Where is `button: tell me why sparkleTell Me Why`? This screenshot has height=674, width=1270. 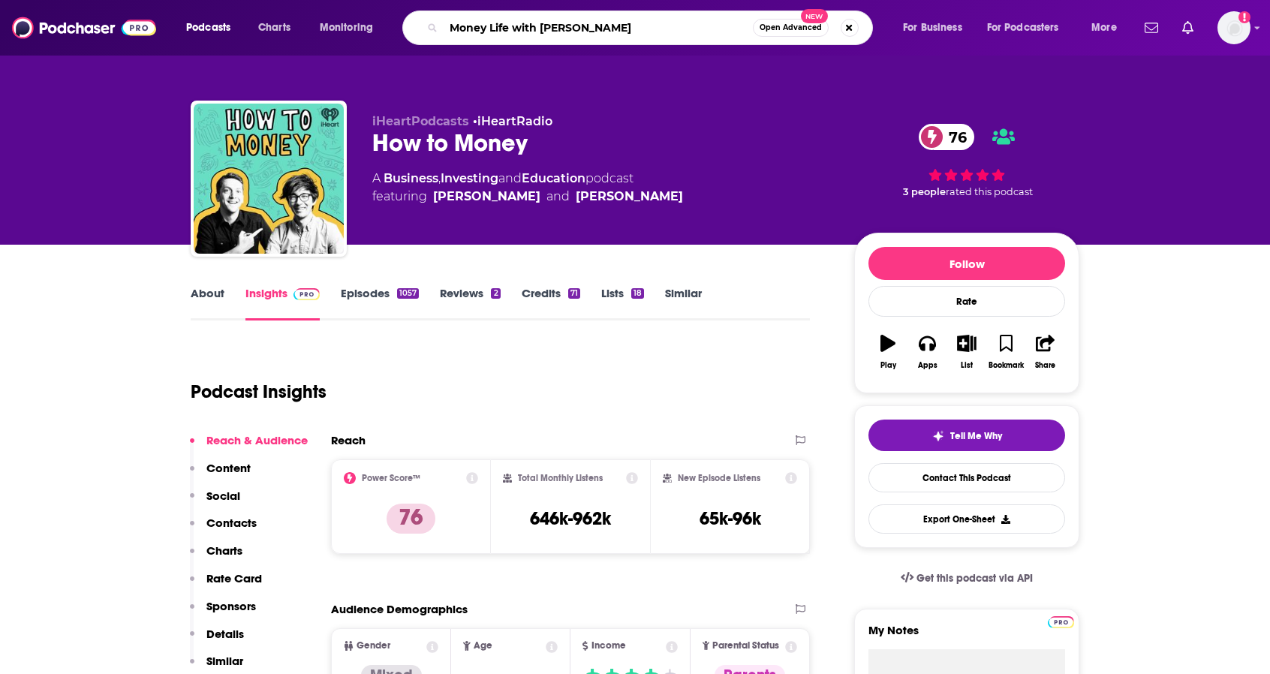 button: tell me why sparkleTell Me Why is located at coordinates (967, 435).